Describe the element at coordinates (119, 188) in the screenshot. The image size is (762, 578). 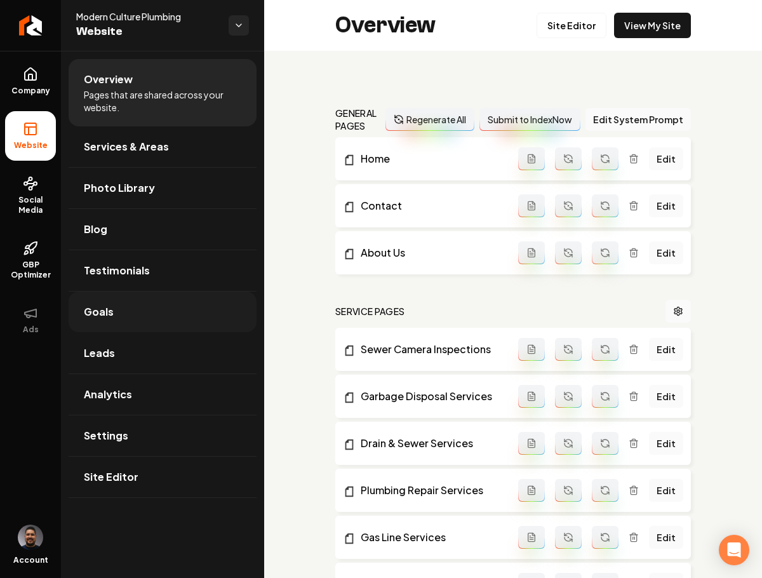
I see `span: Photo Library` at that location.